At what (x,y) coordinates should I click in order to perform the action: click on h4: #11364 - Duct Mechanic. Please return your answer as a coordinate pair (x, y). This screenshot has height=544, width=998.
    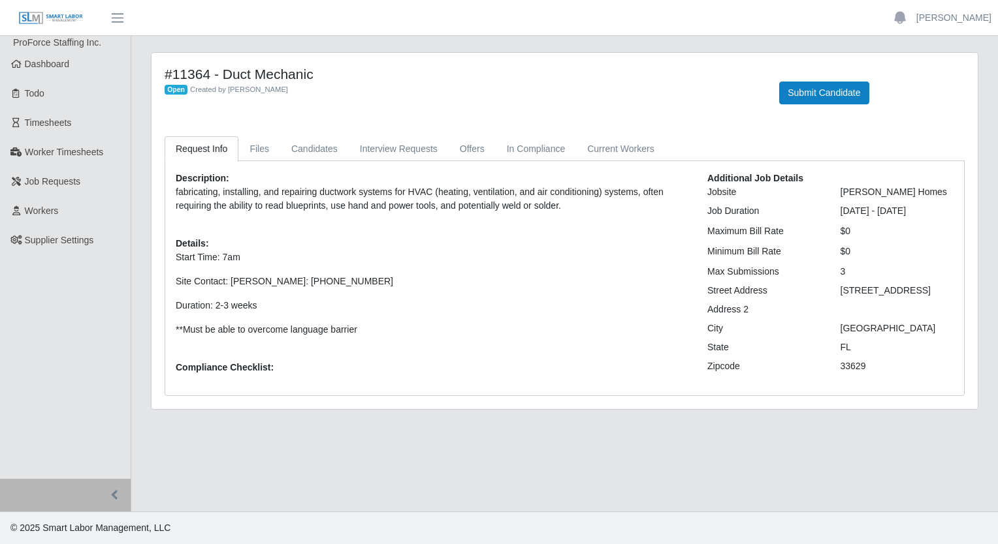
    Looking at the image, I should click on (462, 74).